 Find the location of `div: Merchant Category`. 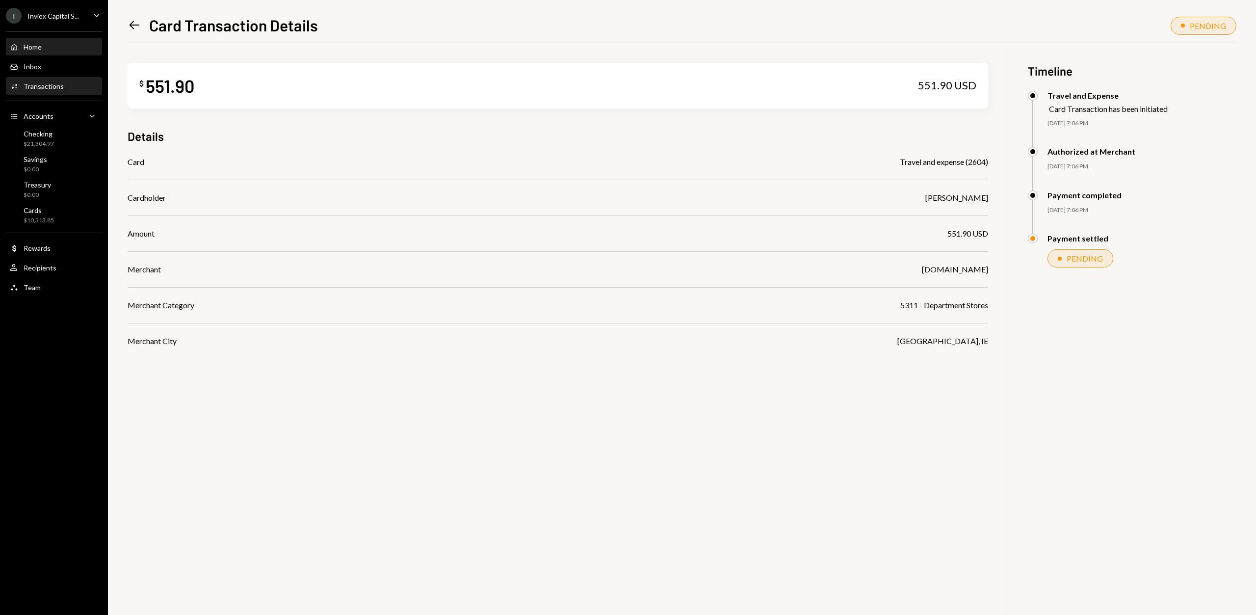

div: Merchant Category is located at coordinates (161, 305).